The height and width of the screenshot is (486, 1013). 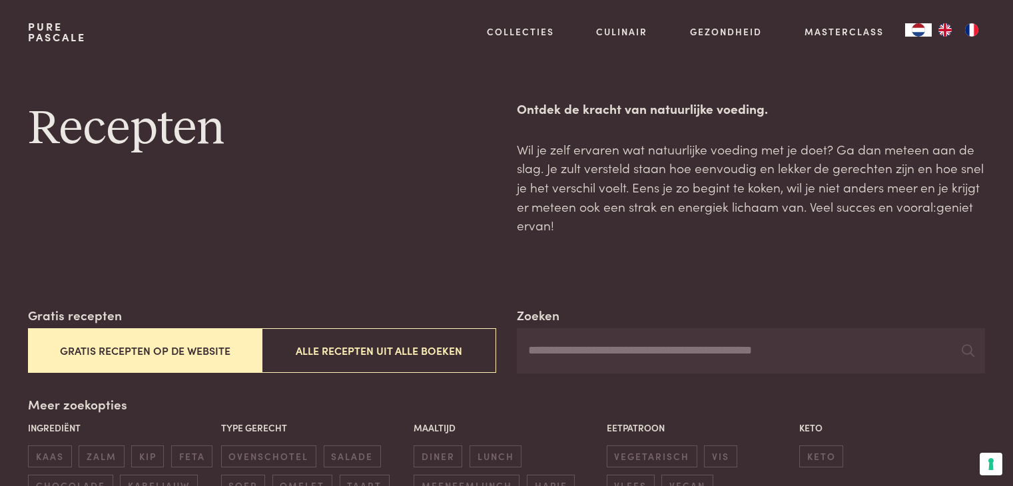 I want to click on p: Wil je zelf ervaren wat natuurlijke voeding met je doet? Ga dan meteen aan de slag. Je zult verst..., so click(x=751, y=187).